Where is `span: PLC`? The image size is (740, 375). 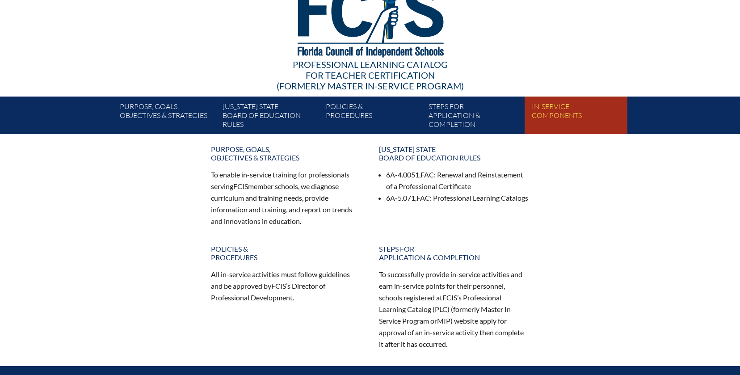
span: PLC is located at coordinates (441, 309).